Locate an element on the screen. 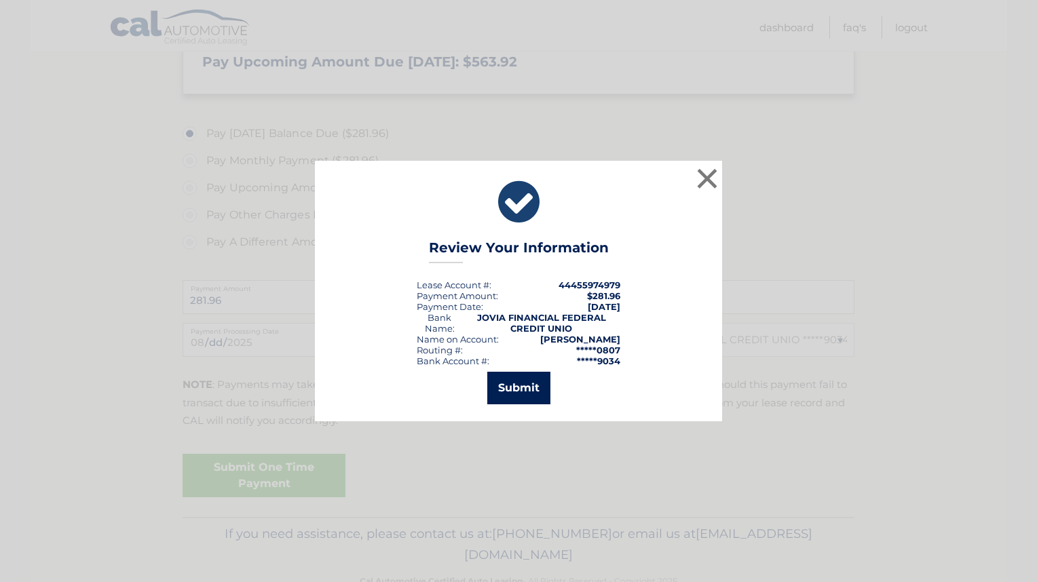 Image resolution: width=1037 pixels, height=582 pixels. strong: 44455974979 is located at coordinates (589, 285).